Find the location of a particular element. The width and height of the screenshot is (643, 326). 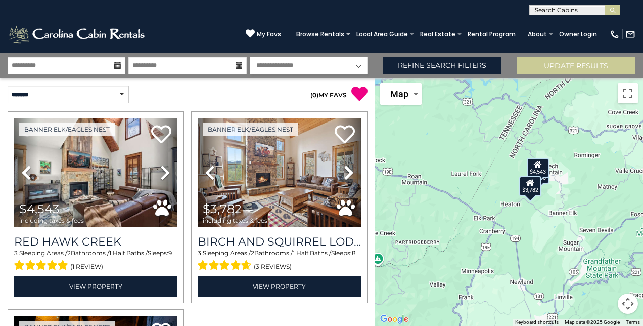

img: thumbnail_166165595.jpeg is located at coordinates (96, 172).